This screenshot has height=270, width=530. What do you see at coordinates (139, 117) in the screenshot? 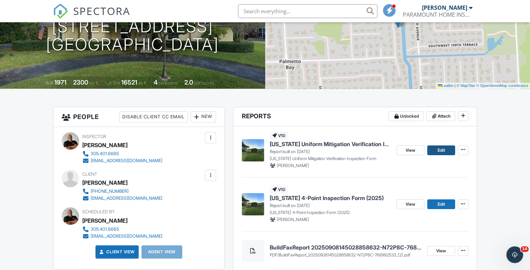
I see `h3: People` at bounding box center [139, 117].